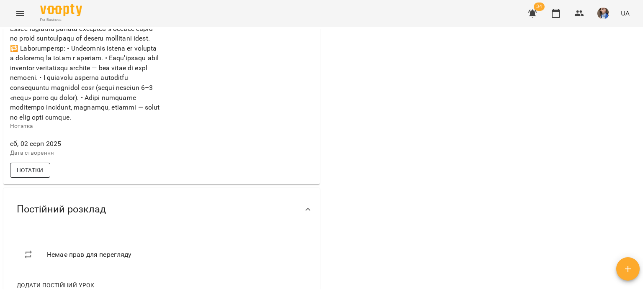 Image resolution: width=643 pixels, height=294 pixels. What do you see at coordinates (55, 285) in the screenshot?
I see `button: Додати постійний урок` at bounding box center [55, 285].